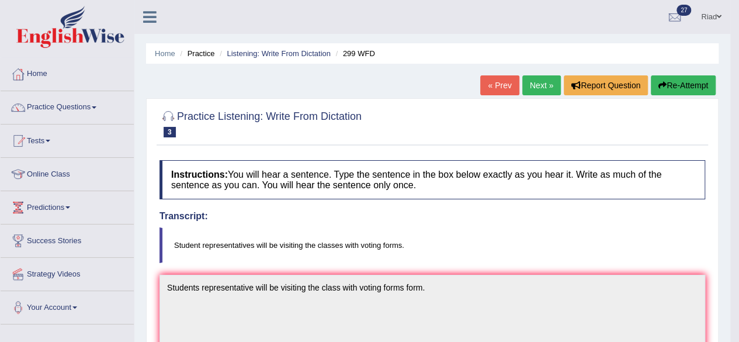 The height and width of the screenshot is (342, 739). Describe the element at coordinates (67, 239) in the screenshot. I see `a: Success Stories` at that location.